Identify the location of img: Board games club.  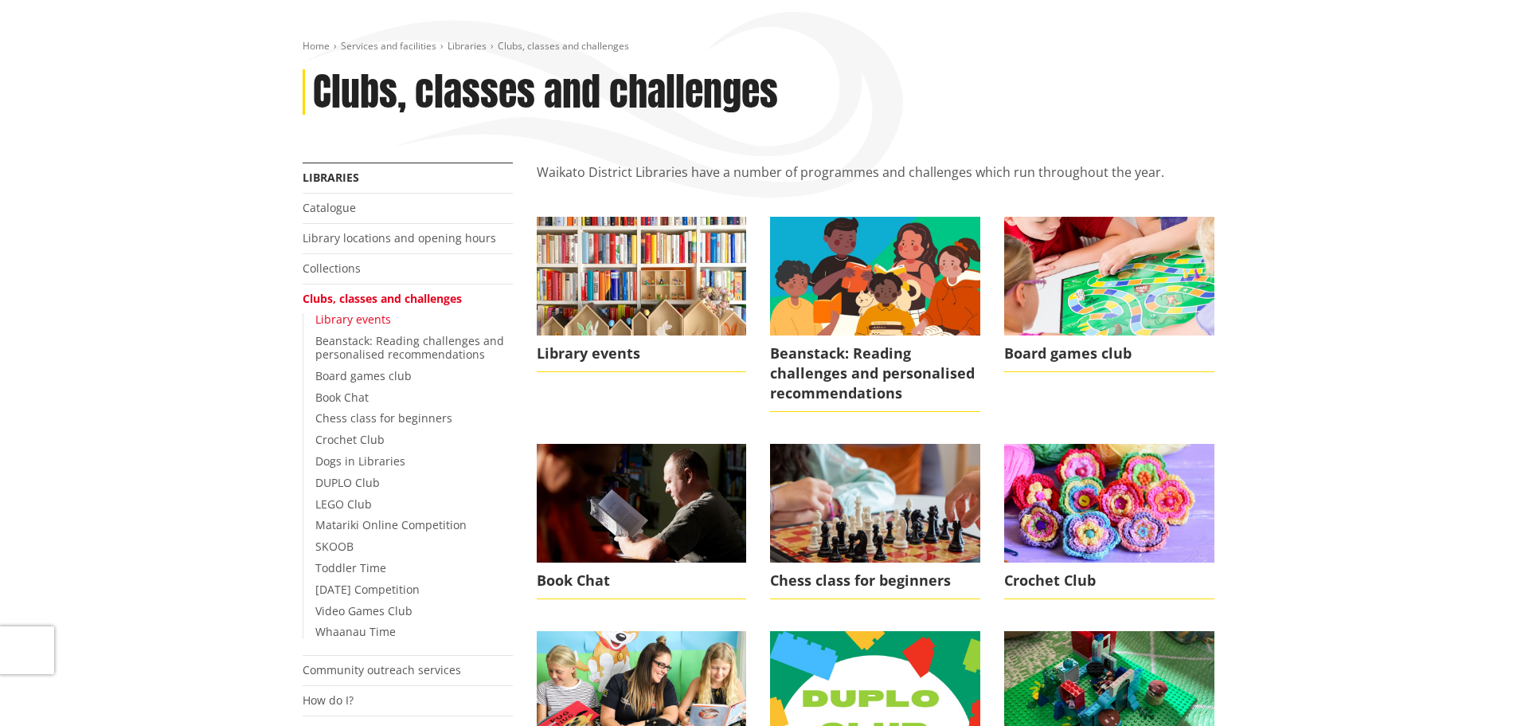
(1110, 276).